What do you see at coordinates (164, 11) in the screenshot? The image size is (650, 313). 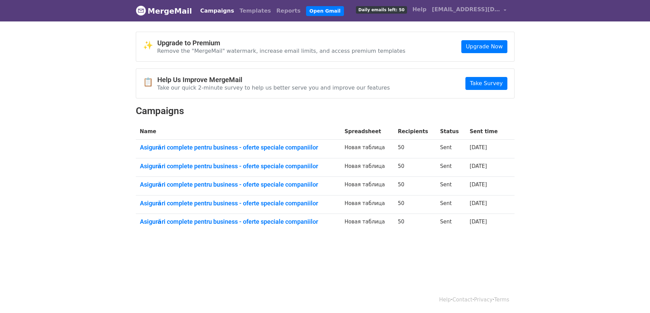 I see `a: MergeMail` at bounding box center [164, 11].